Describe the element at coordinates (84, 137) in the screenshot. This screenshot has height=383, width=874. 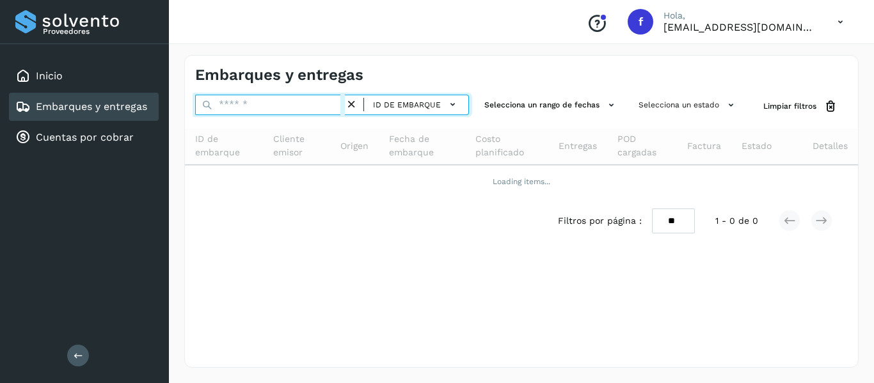
I see `a: Cuentas por cobrar` at that location.